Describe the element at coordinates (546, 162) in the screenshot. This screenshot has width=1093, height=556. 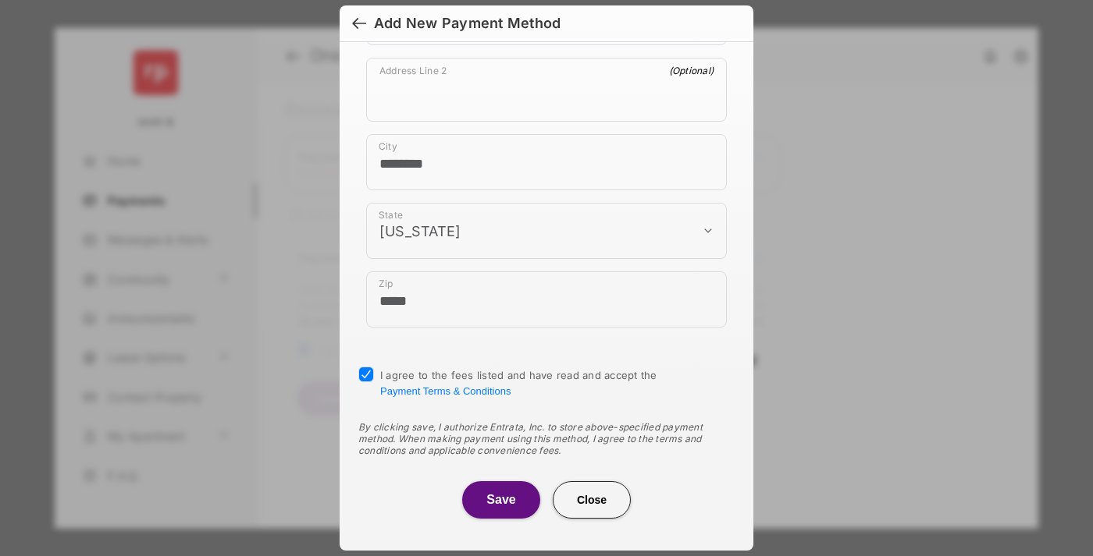
I see `div: payment_method_screening[postal_addresses][locality]` at that location.